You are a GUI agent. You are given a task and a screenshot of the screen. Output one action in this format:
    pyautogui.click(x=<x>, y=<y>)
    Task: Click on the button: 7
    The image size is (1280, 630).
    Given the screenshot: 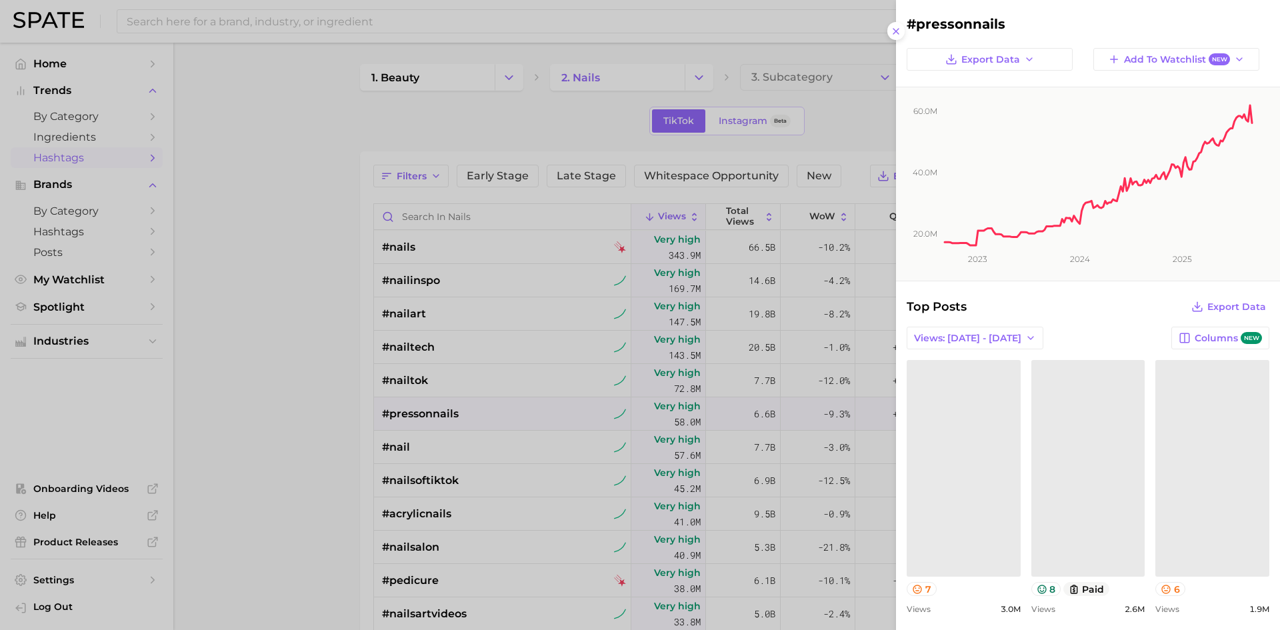 What is the action you would take?
    pyautogui.click(x=921, y=589)
    